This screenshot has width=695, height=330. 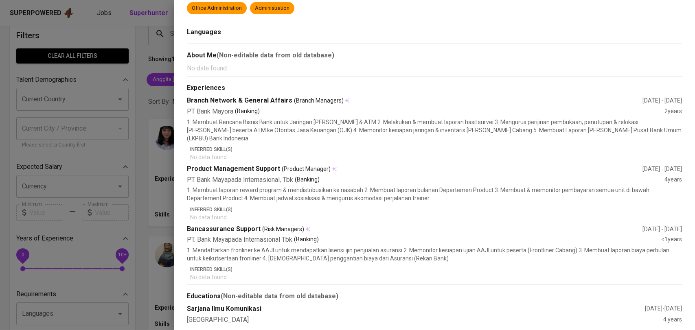 I want to click on div: About Me, so click(x=434, y=55).